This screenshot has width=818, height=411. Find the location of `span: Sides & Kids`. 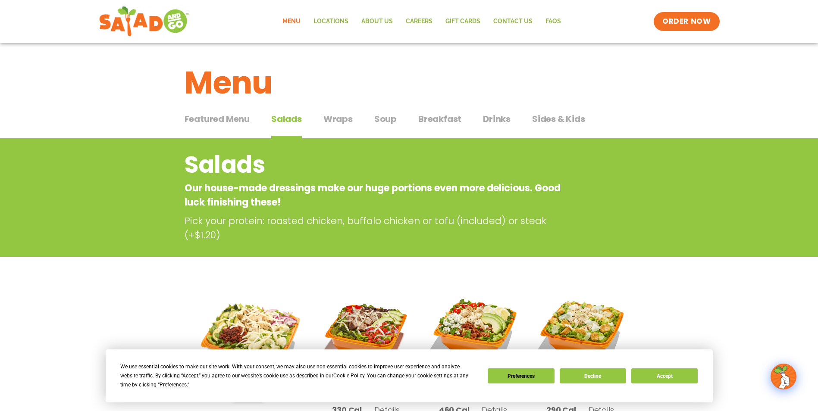

span: Sides & Kids is located at coordinates (558, 119).